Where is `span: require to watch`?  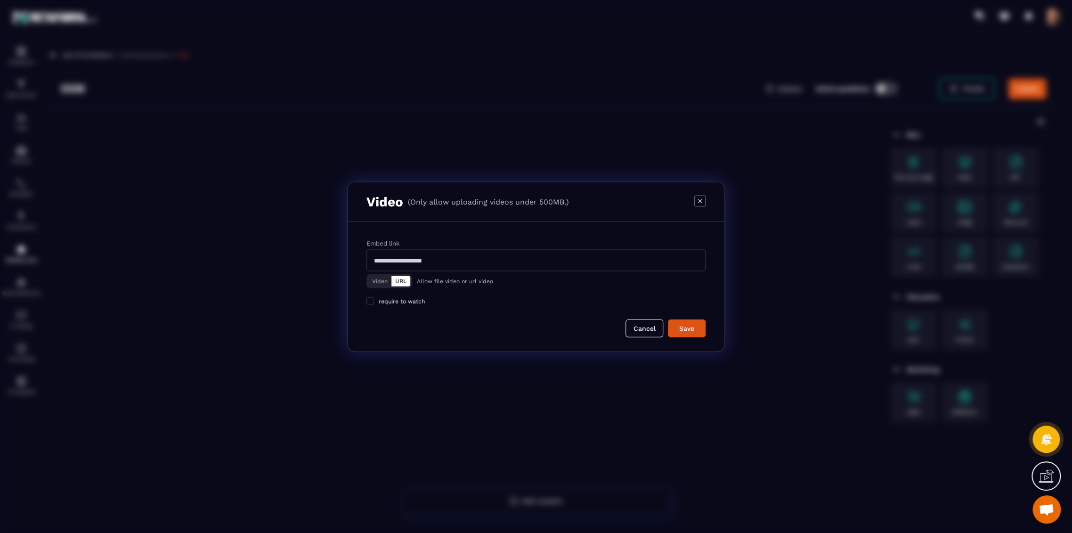 span: require to watch is located at coordinates (402, 301).